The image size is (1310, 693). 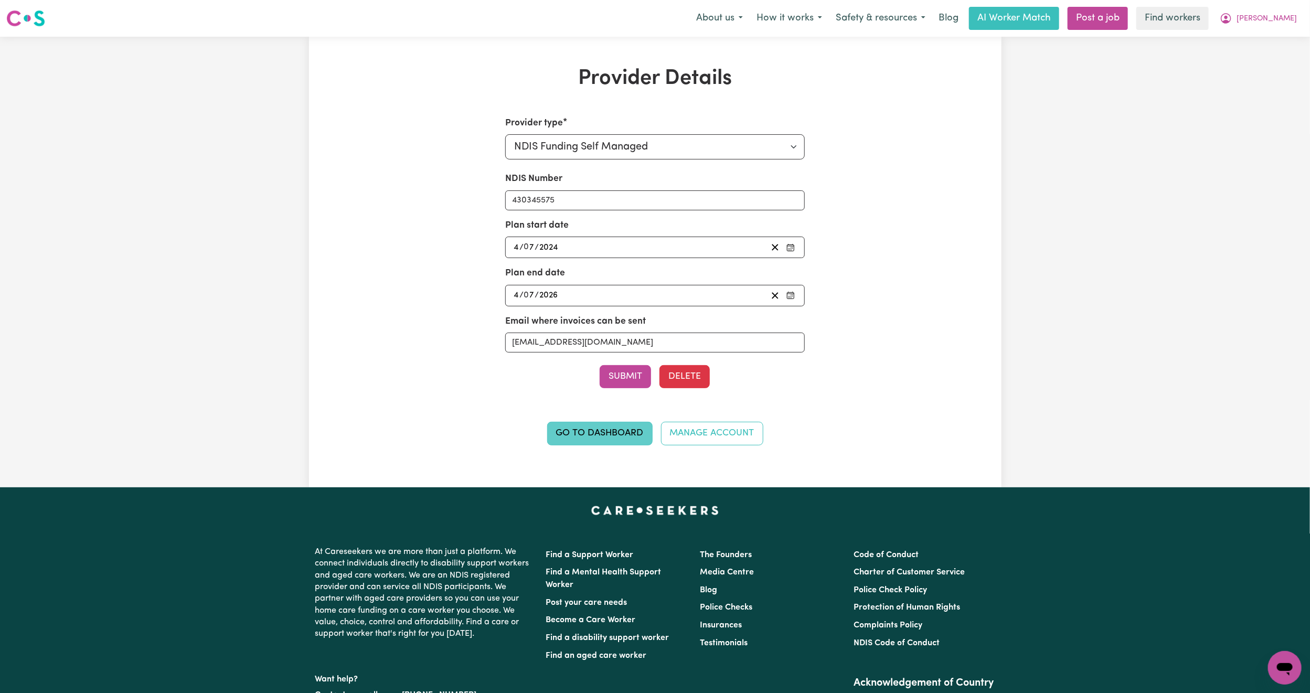 I want to click on a: Find a disability support worker, so click(x=607, y=638).